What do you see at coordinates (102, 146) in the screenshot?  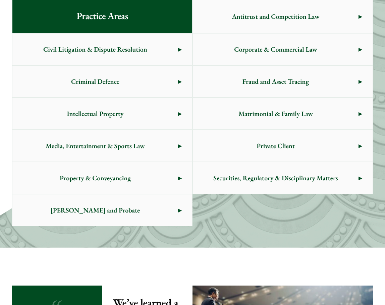 I see `a: Media, Entertainment & Sports Law` at bounding box center [102, 146].